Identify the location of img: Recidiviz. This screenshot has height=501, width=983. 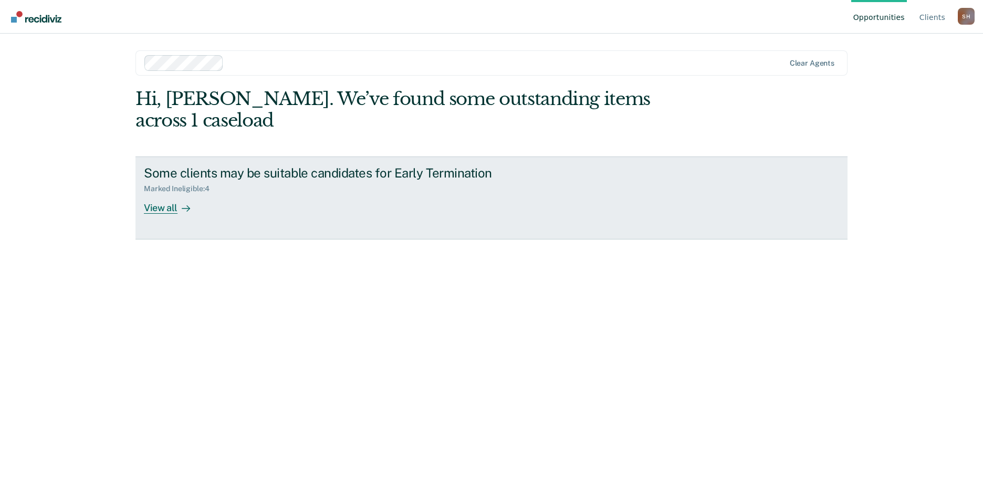
(36, 17).